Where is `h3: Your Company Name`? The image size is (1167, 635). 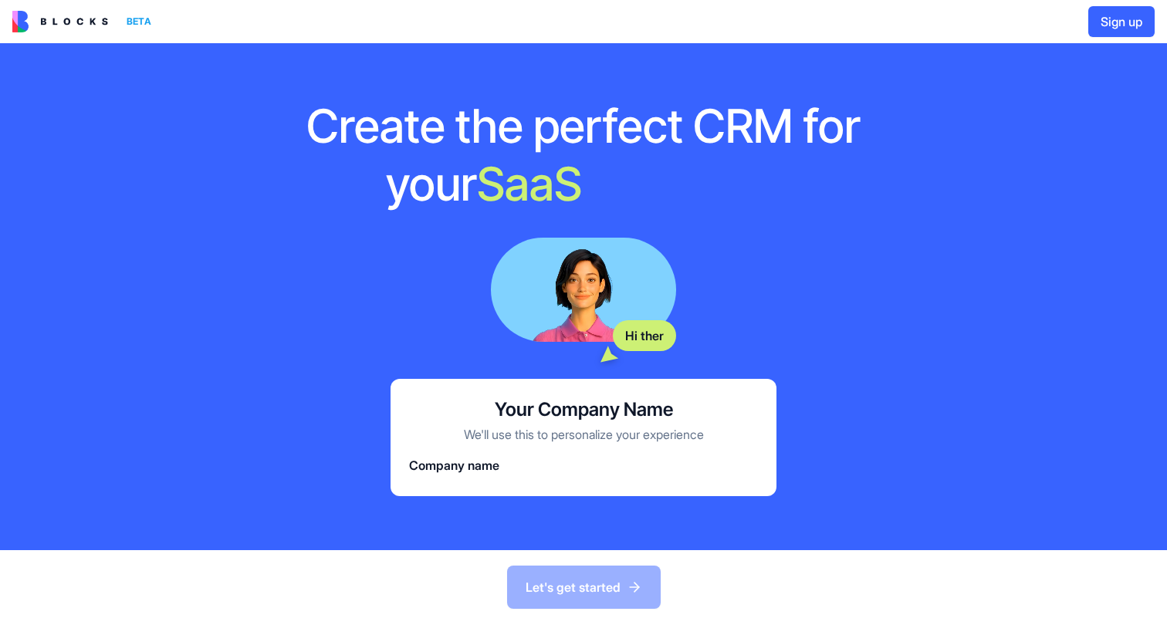
h3: Your Company Name is located at coordinates (584, 410).